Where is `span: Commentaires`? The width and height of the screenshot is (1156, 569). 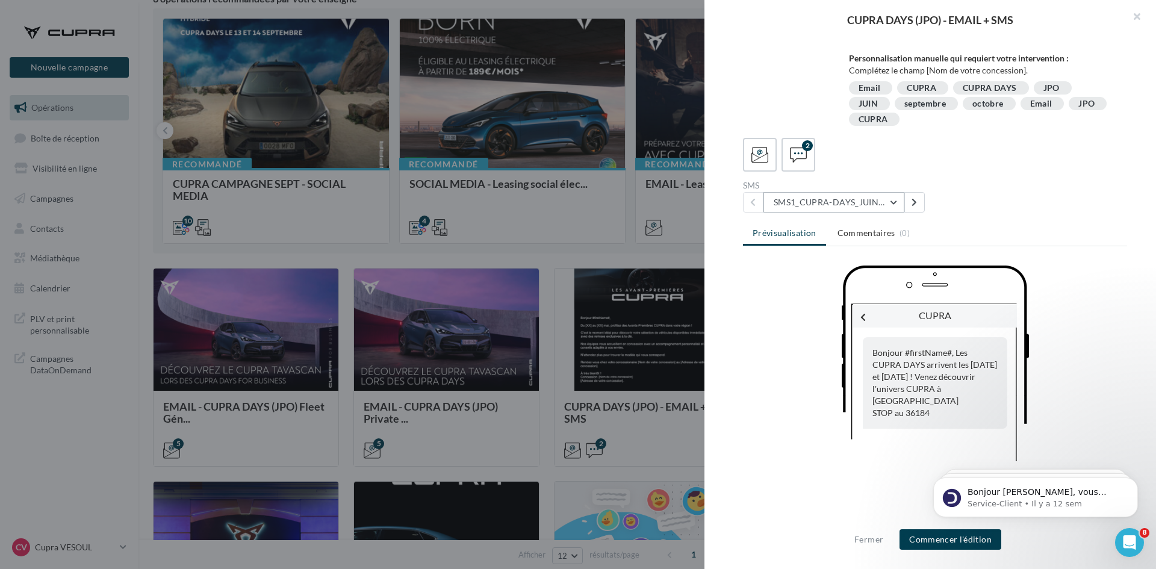
span: Commentaires is located at coordinates (866, 233).